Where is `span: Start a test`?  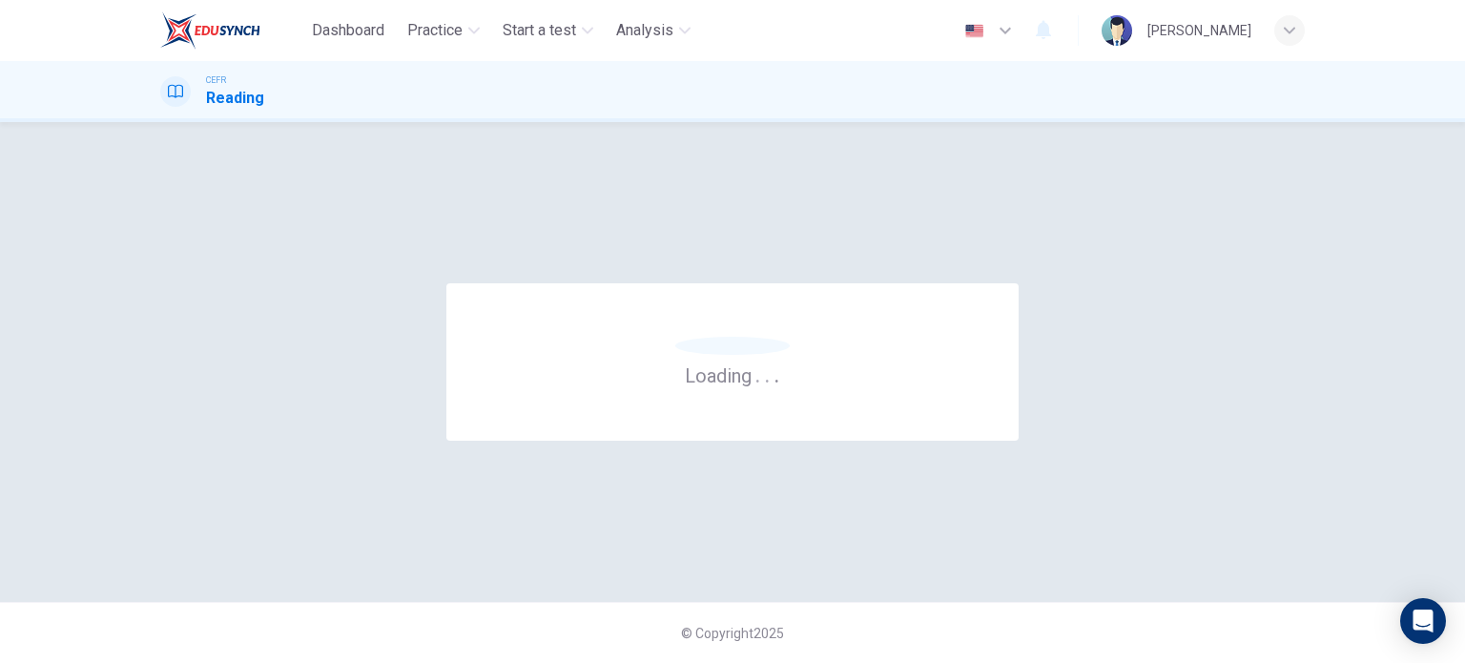 span: Start a test is located at coordinates (539, 31).